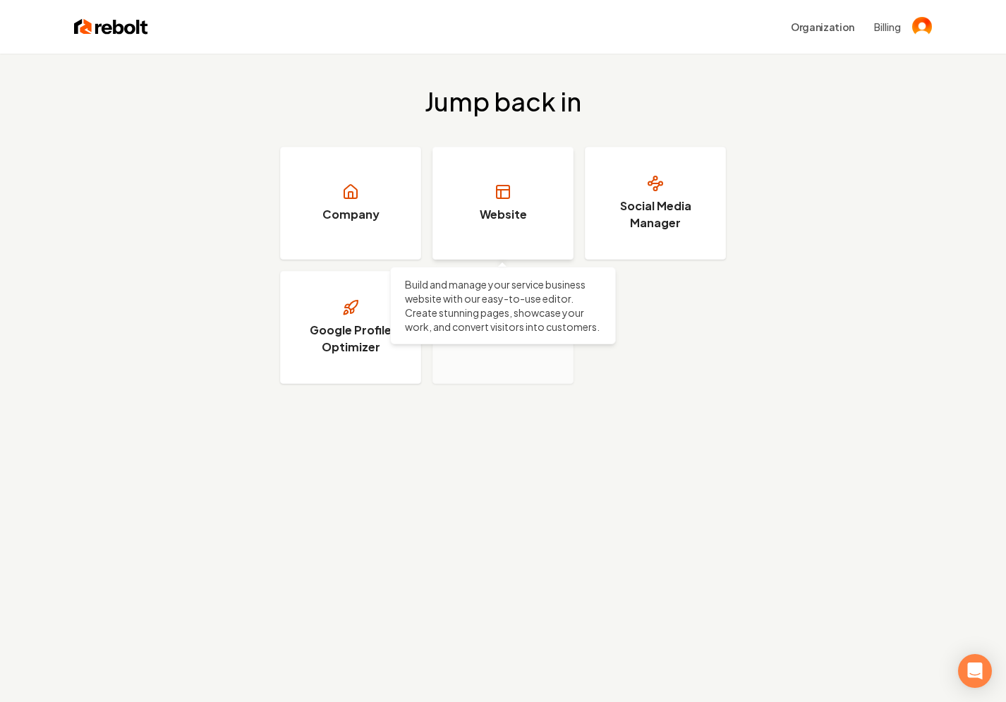 The width and height of the screenshot is (1006, 702). What do you see at coordinates (655, 203) in the screenshot?
I see `a: Social Media Manager` at bounding box center [655, 203].